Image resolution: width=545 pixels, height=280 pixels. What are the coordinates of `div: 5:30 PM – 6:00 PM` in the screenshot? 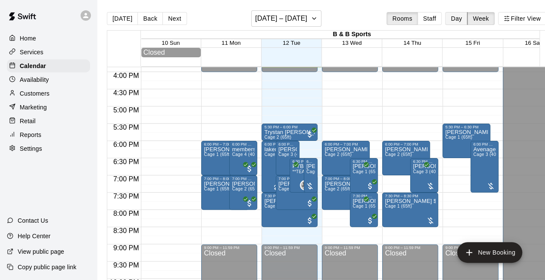 It's located at (290, 127).